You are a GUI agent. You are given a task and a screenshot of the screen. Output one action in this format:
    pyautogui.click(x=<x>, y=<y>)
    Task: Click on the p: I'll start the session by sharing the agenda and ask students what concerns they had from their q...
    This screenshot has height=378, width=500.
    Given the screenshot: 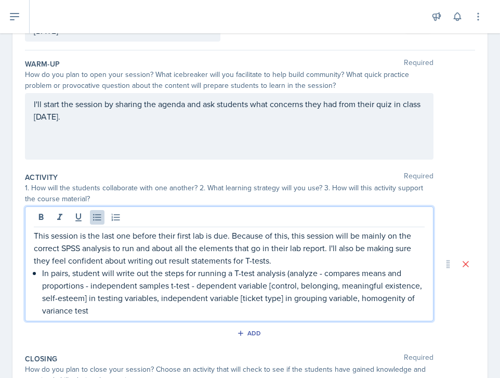 What is the action you would take?
    pyautogui.click(x=229, y=110)
    